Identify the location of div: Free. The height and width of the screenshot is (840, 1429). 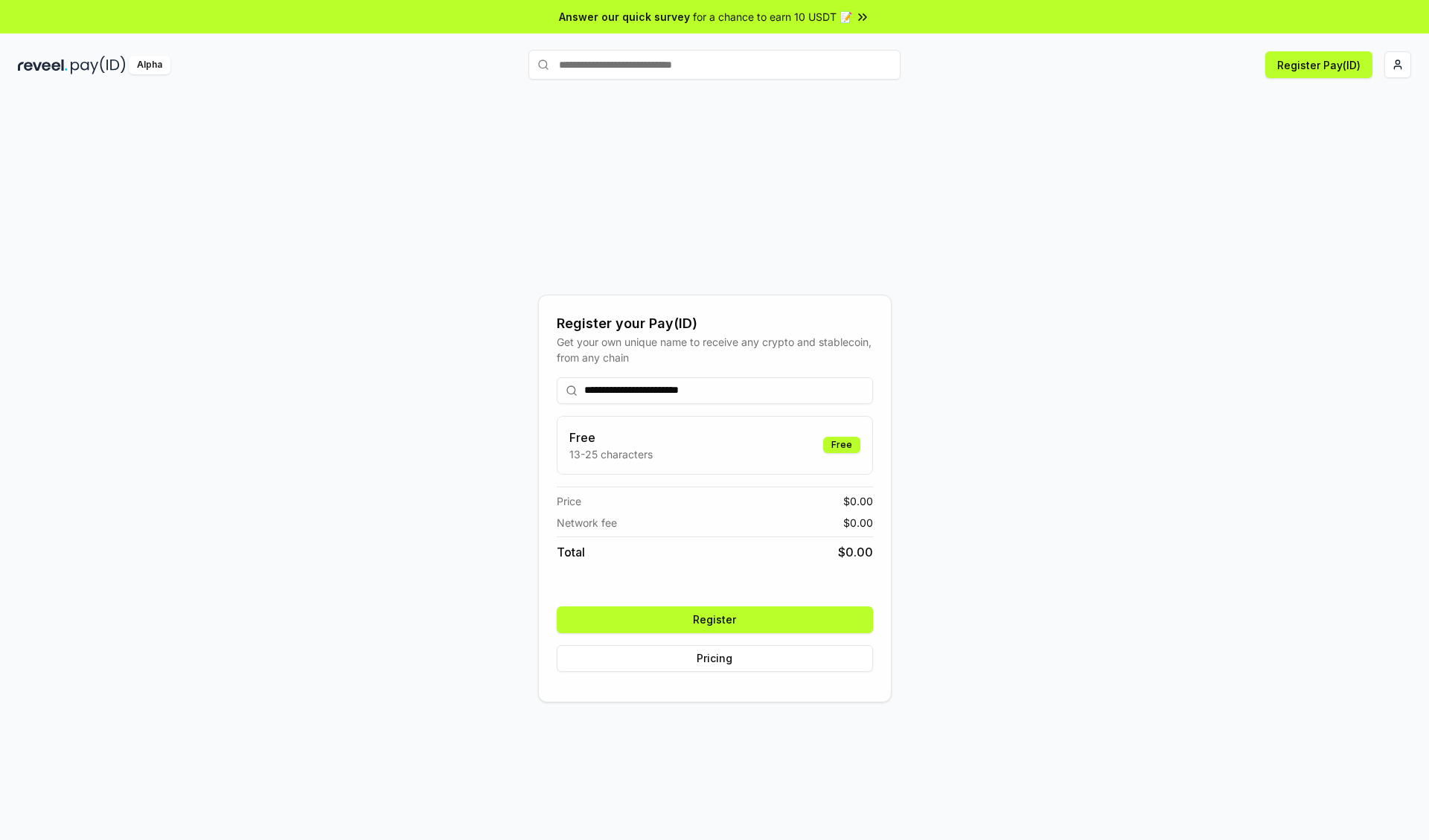
(842, 445).